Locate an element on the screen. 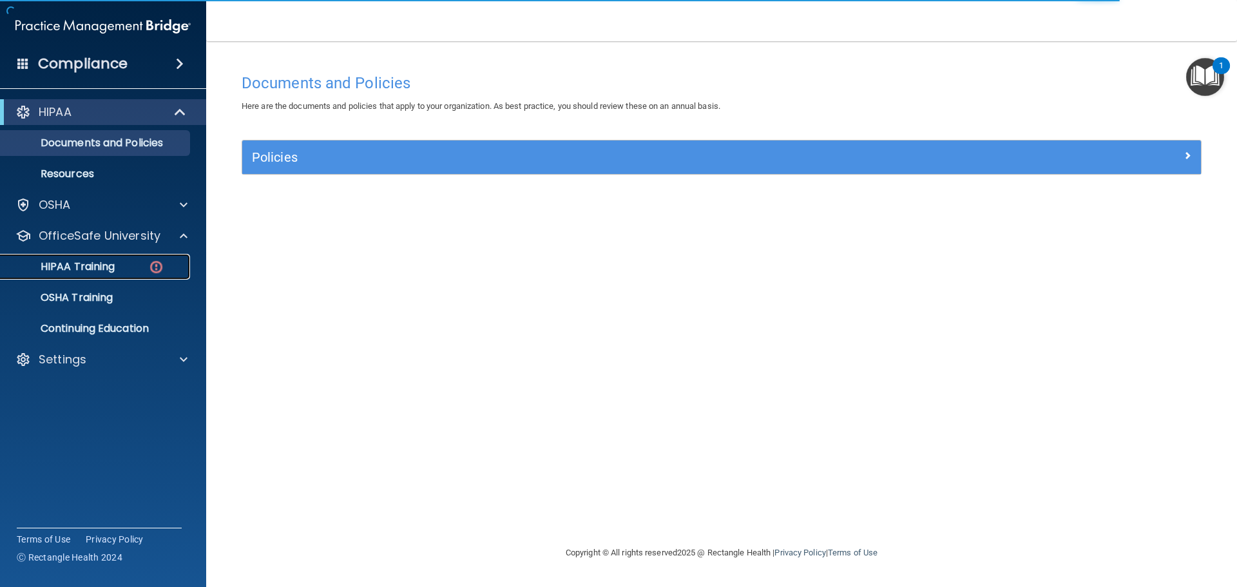  p: HIPAA Training is located at coordinates (61, 267).